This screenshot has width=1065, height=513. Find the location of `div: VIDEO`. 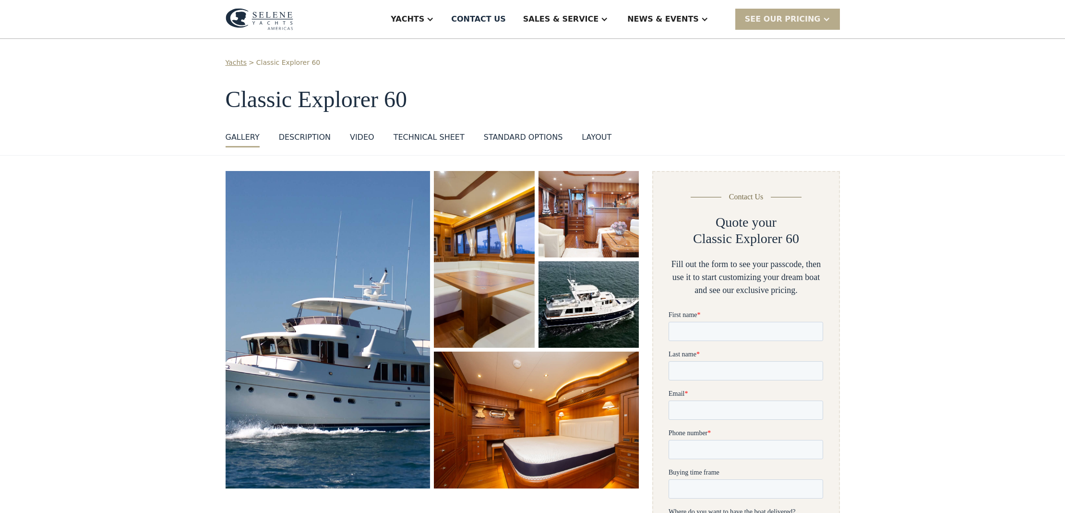

div: VIDEO is located at coordinates (362, 137).